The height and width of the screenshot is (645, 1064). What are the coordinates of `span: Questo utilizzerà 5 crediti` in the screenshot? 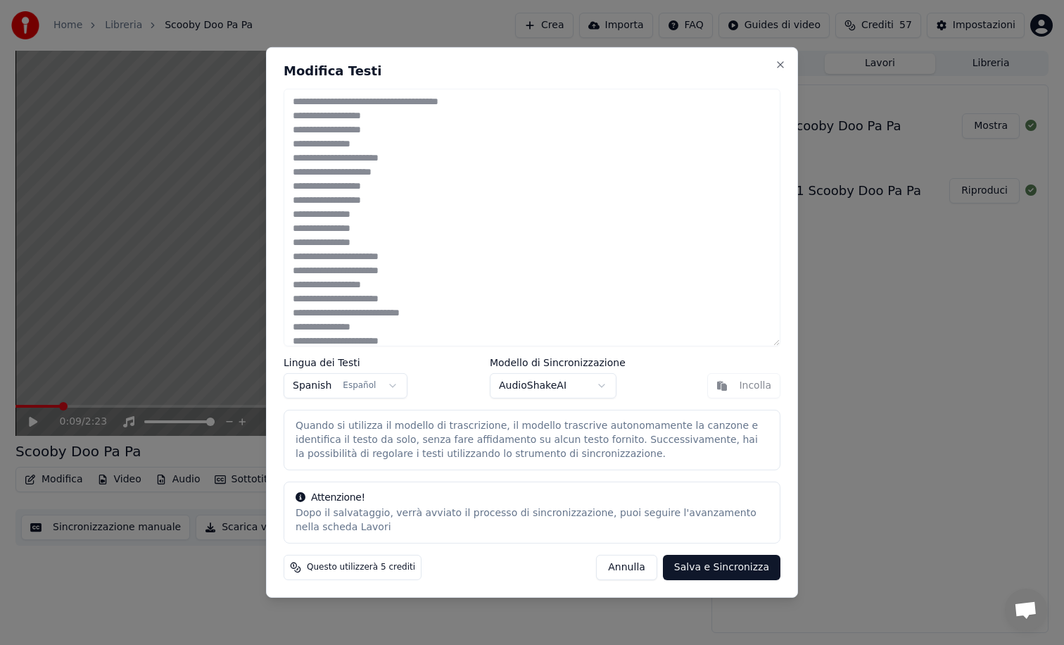 It's located at (361, 567).